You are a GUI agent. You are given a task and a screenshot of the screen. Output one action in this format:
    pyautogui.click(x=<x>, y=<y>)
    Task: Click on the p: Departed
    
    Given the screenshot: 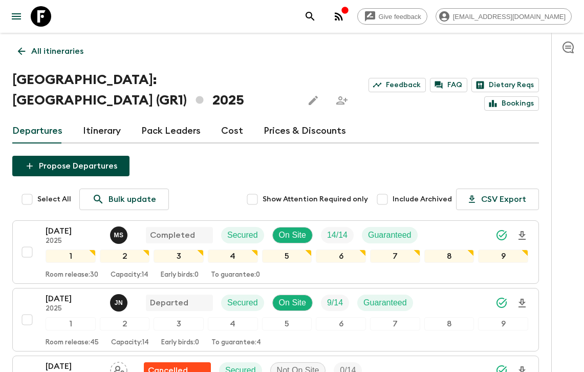 What is the action you would take?
    pyautogui.click(x=169, y=303)
    